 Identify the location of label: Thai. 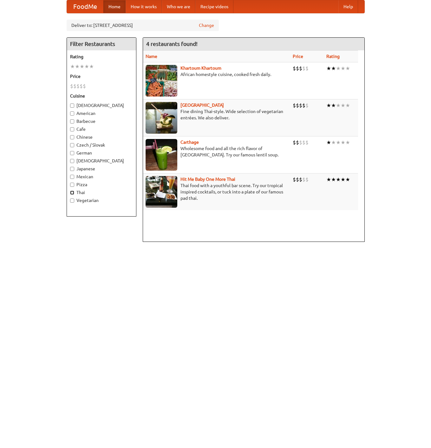
(101, 193).